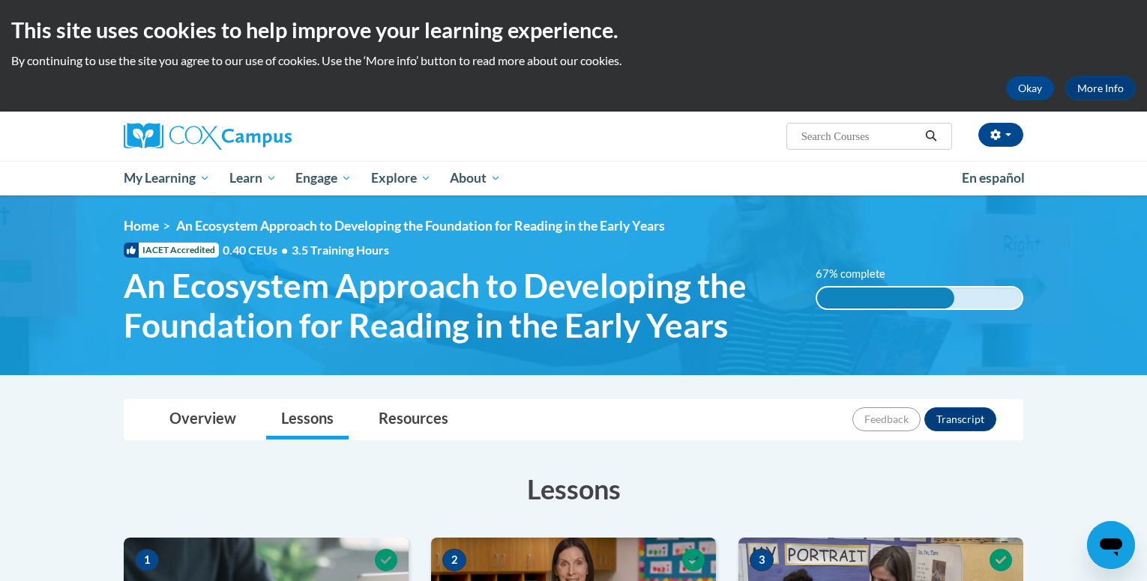  Describe the element at coordinates (573, 30) in the screenshot. I see `h2: This site uses cookies to help improve your learning experience.` at that location.